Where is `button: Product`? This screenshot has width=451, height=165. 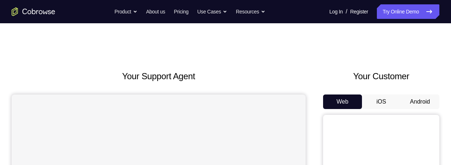 button: Product is located at coordinates (126, 12).